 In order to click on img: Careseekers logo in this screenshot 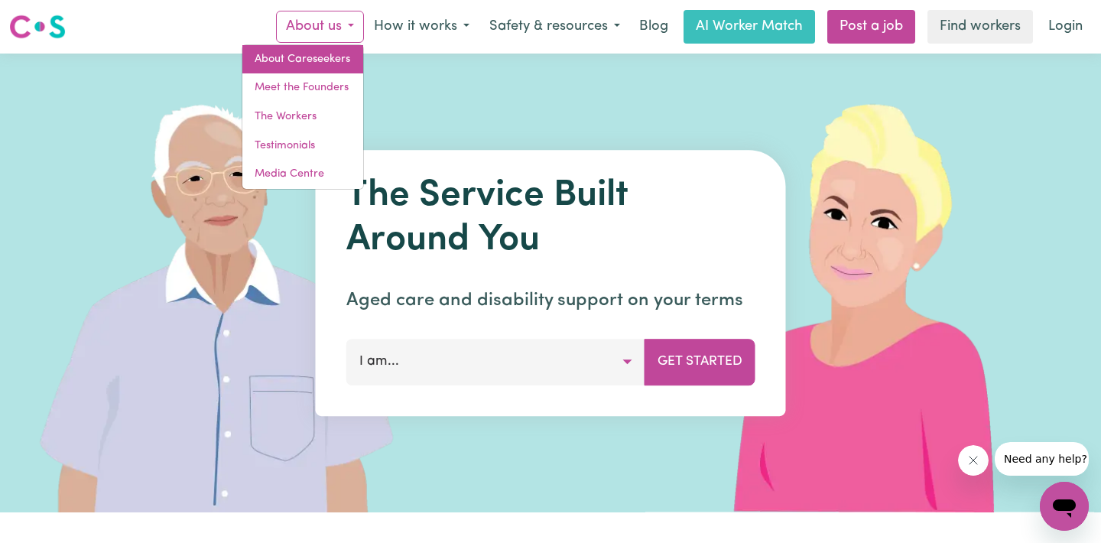, I will do `click(37, 27)`.